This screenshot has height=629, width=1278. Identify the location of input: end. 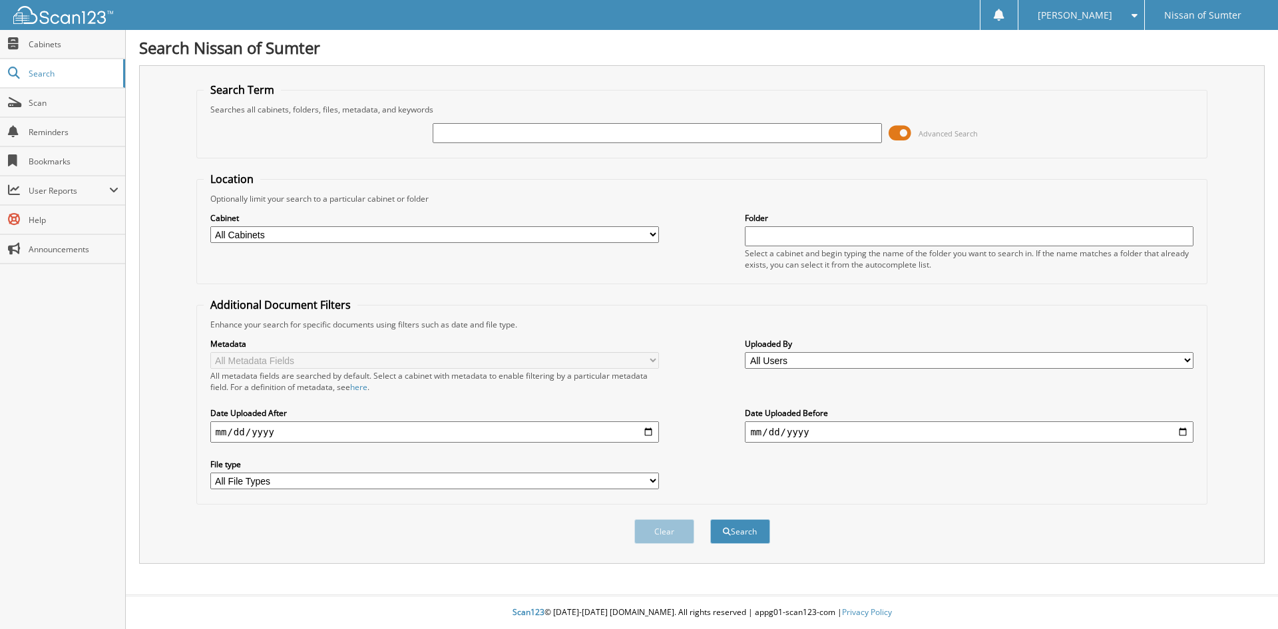
(969, 432).